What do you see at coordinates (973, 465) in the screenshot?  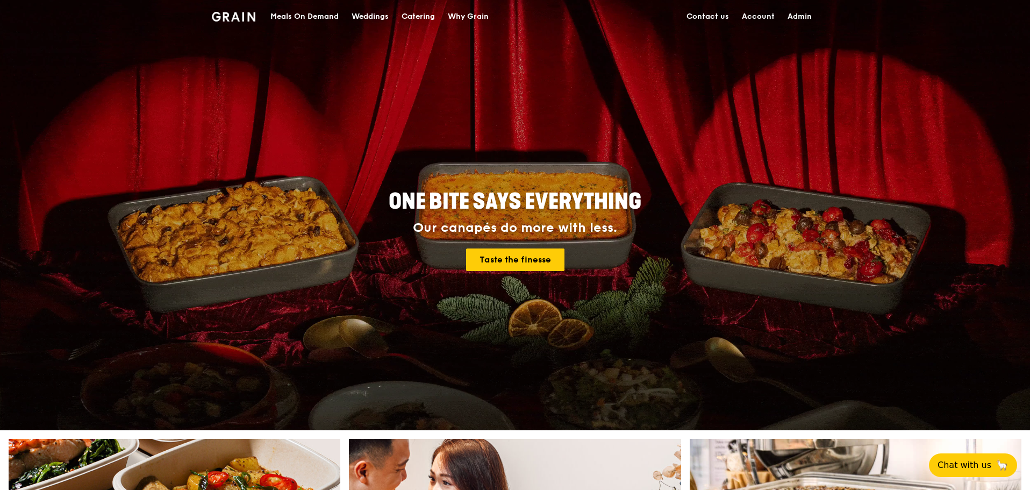 I see `button: Chat with us🦙` at bounding box center [973, 465].